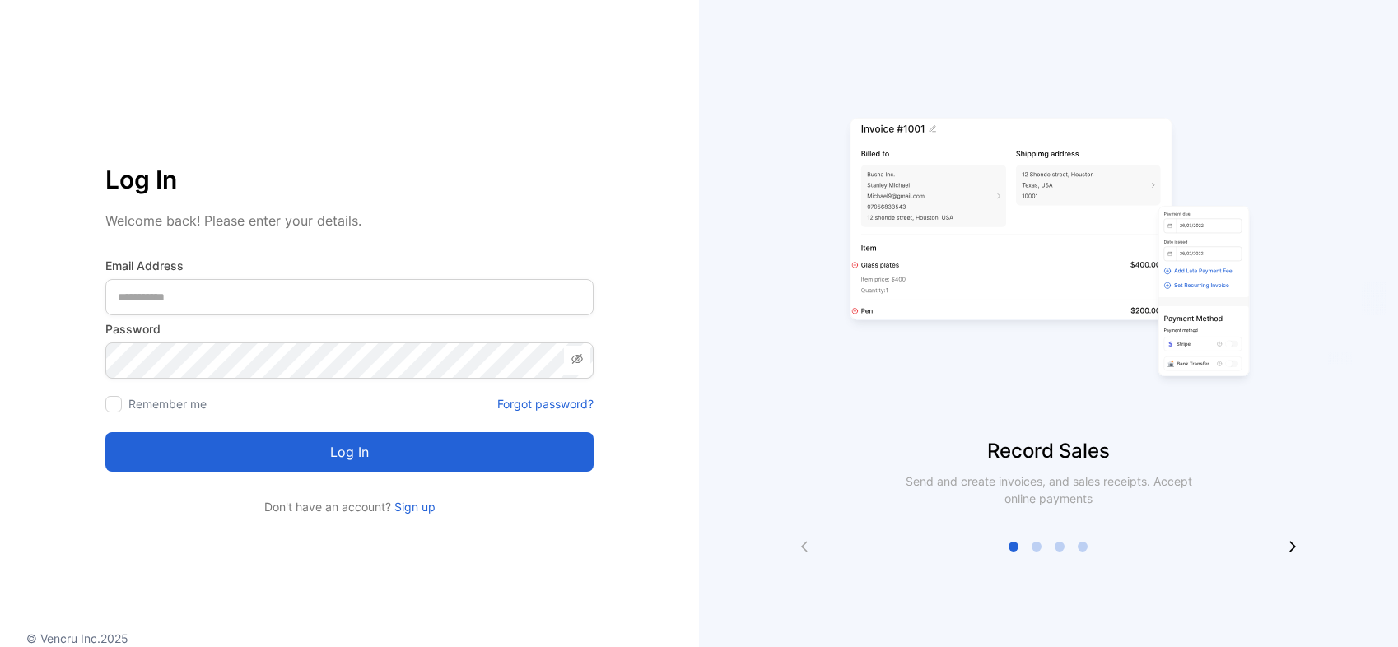  What do you see at coordinates (349, 452) in the screenshot?
I see `button: Log in` at bounding box center [349, 452].